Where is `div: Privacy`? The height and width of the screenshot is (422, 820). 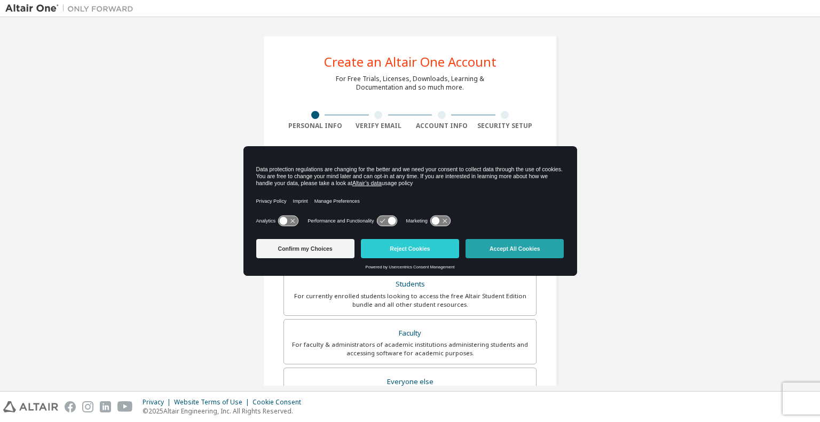
div: Privacy is located at coordinates (158, 403).